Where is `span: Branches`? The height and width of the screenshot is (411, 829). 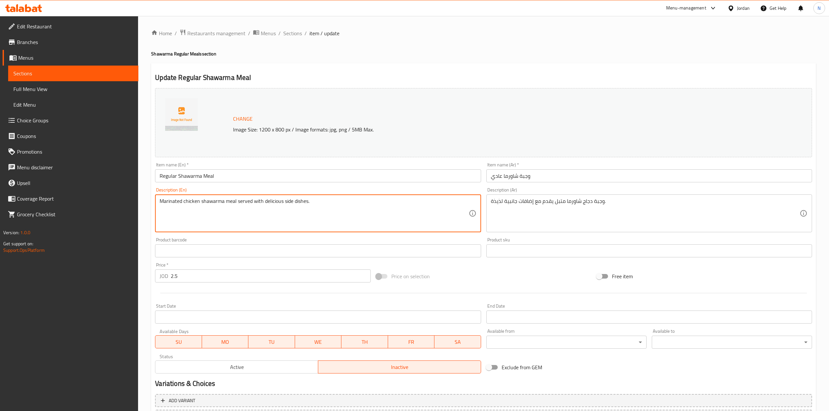 span: Branches is located at coordinates (75, 42).